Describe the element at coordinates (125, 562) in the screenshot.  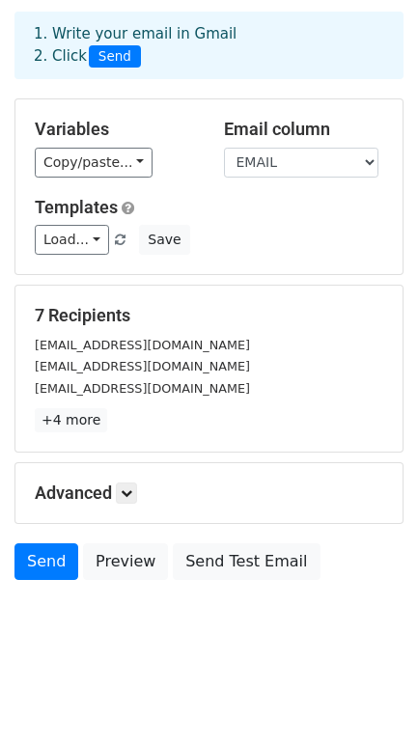
I see `a: Preview` at that location.